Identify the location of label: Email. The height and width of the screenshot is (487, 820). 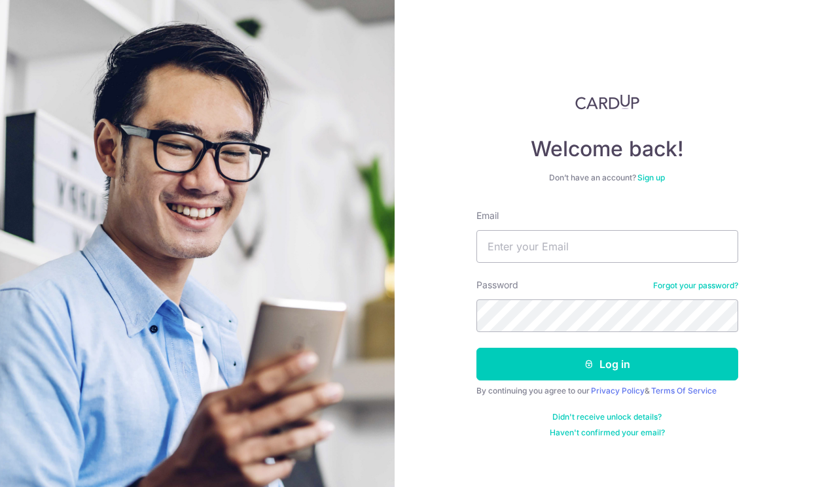
(487, 216).